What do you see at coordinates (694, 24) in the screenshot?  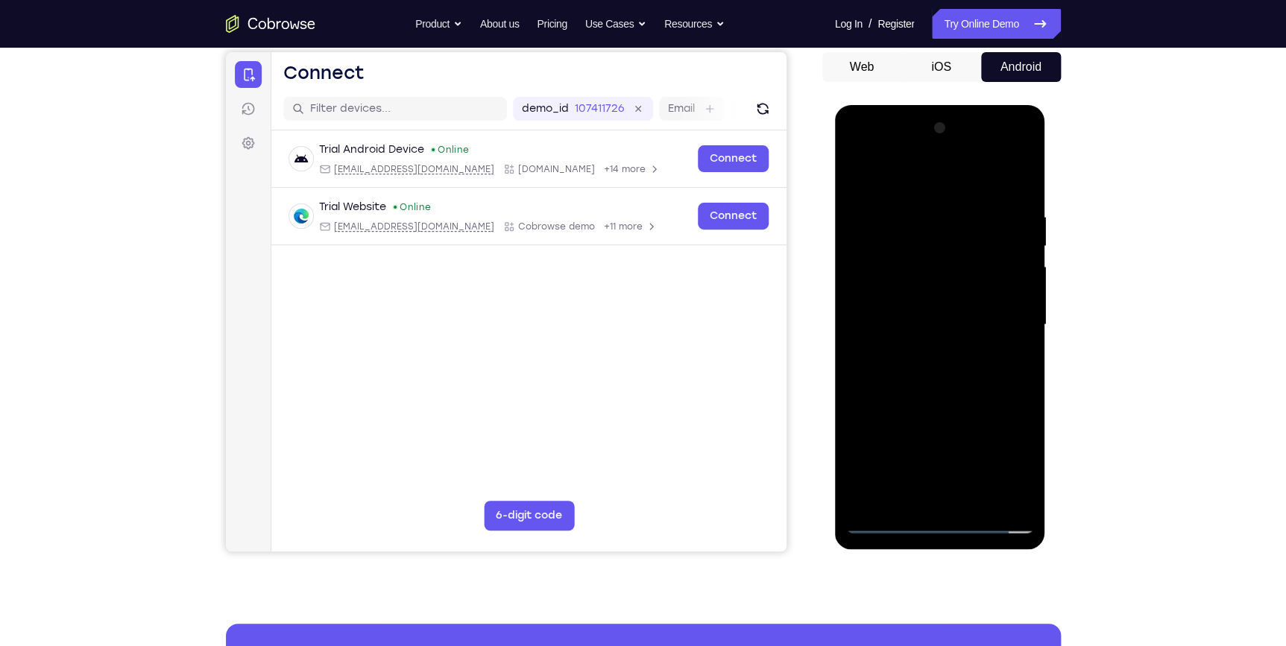 I see `button: Resources` at bounding box center [694, 24].